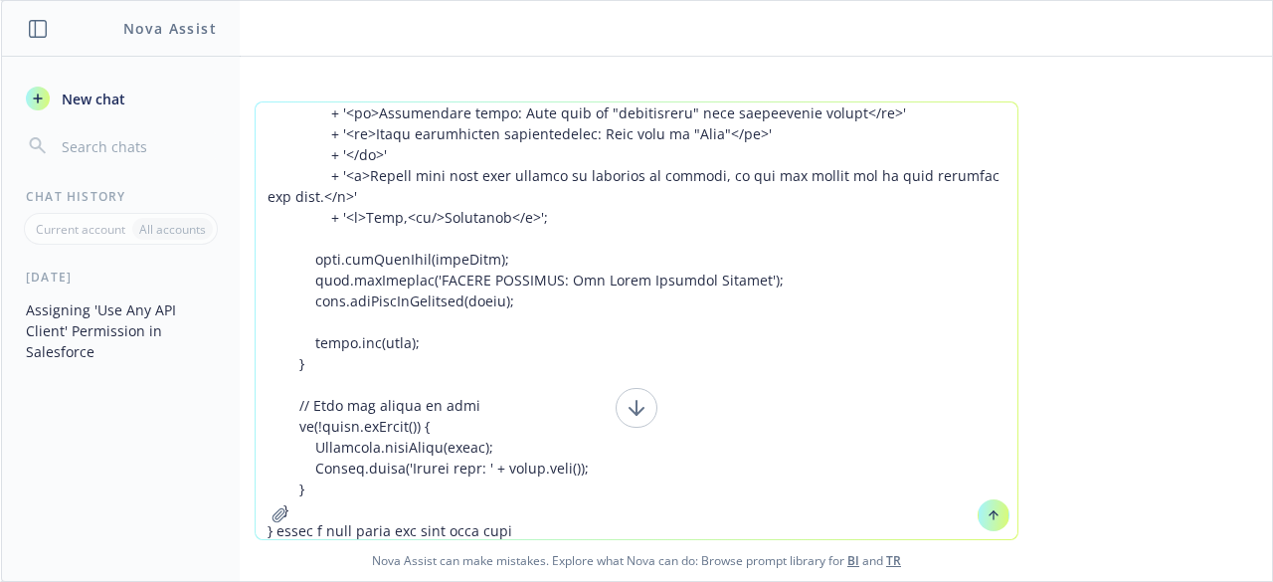  I want to click on span: New chat, so click(92, 98).